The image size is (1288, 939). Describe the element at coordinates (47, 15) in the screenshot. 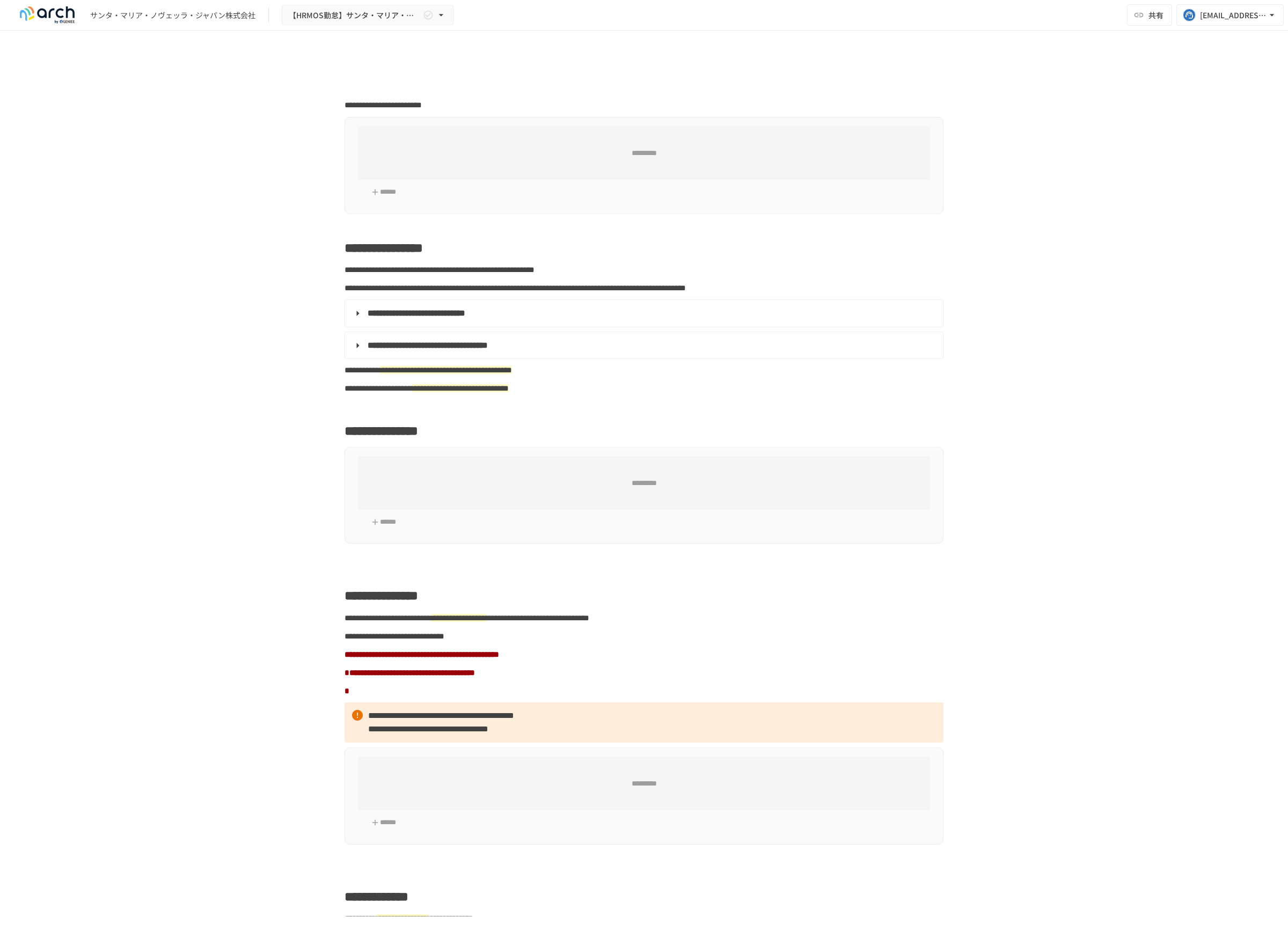

I see `img: logo-default@2x-9cf2c760.svg` at that location.